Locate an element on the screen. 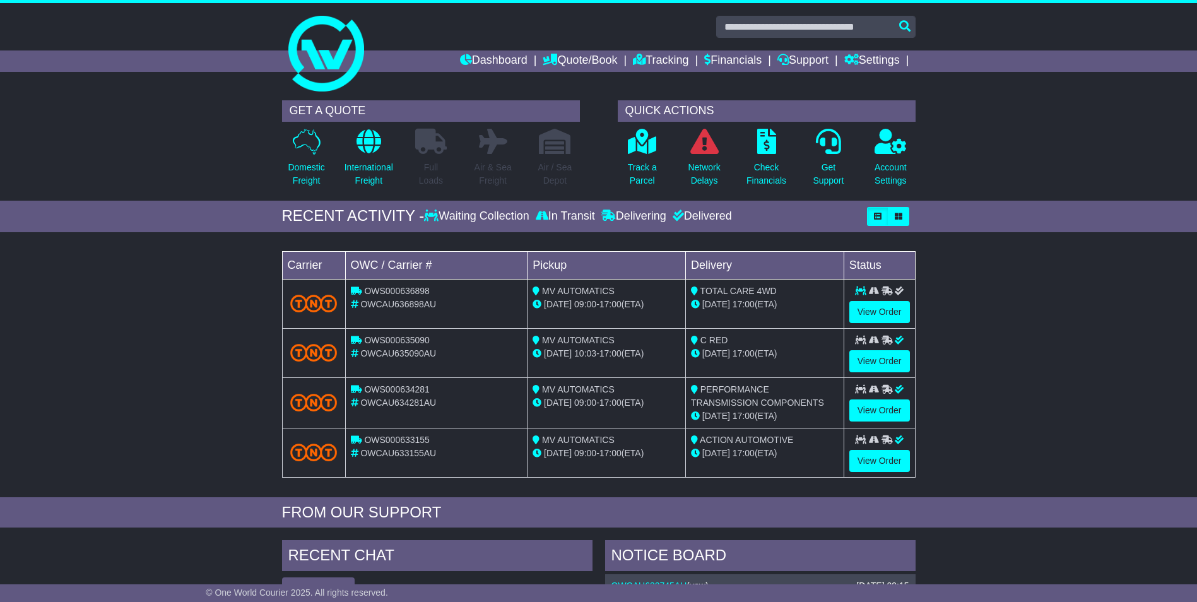 The image size is (1197, 602). a: Dashboard is located at coordinates (494, 61).